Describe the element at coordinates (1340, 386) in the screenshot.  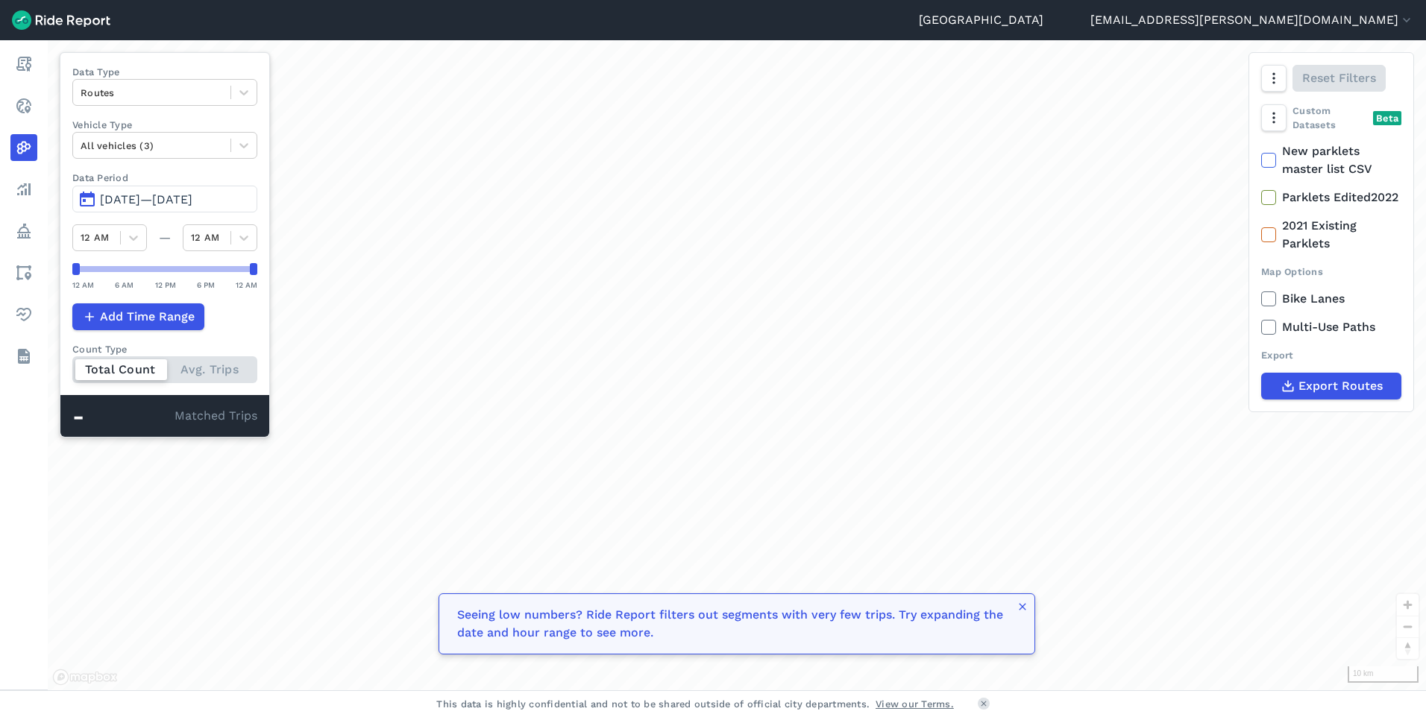
I see `span: Export Routes` at that location.